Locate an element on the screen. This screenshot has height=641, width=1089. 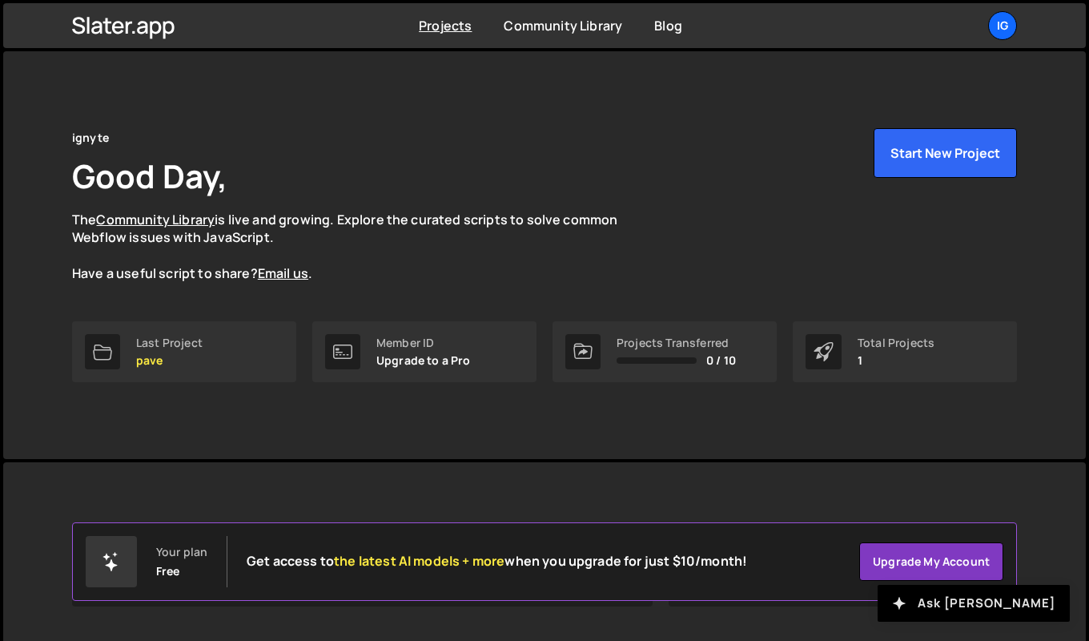
a: Upgrade my account is located at coordinates (932, 562).